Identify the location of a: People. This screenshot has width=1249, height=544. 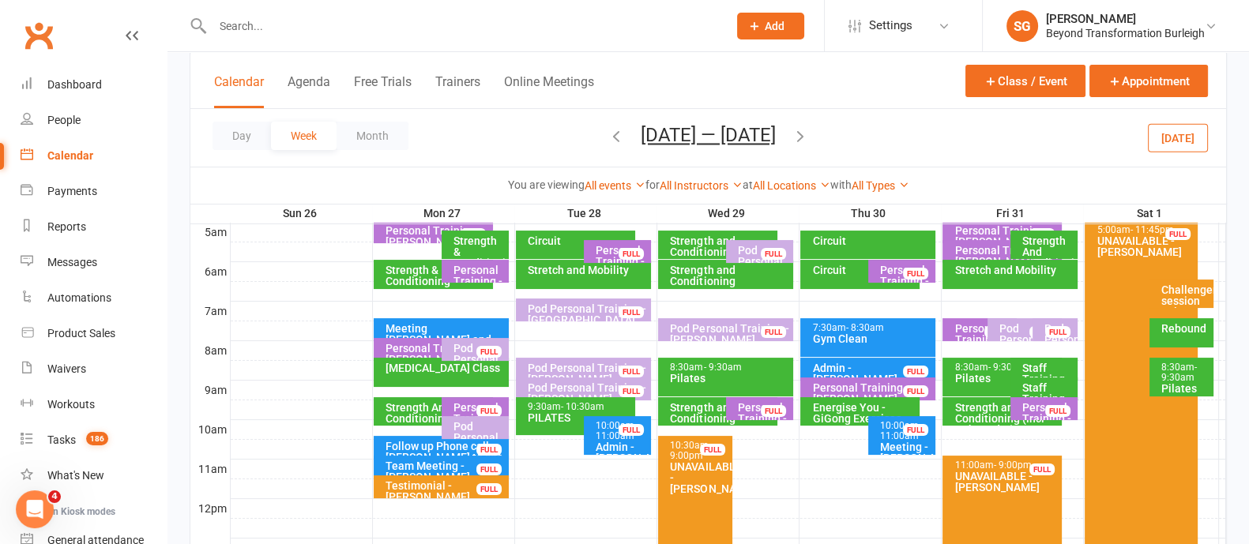
(93, 120).